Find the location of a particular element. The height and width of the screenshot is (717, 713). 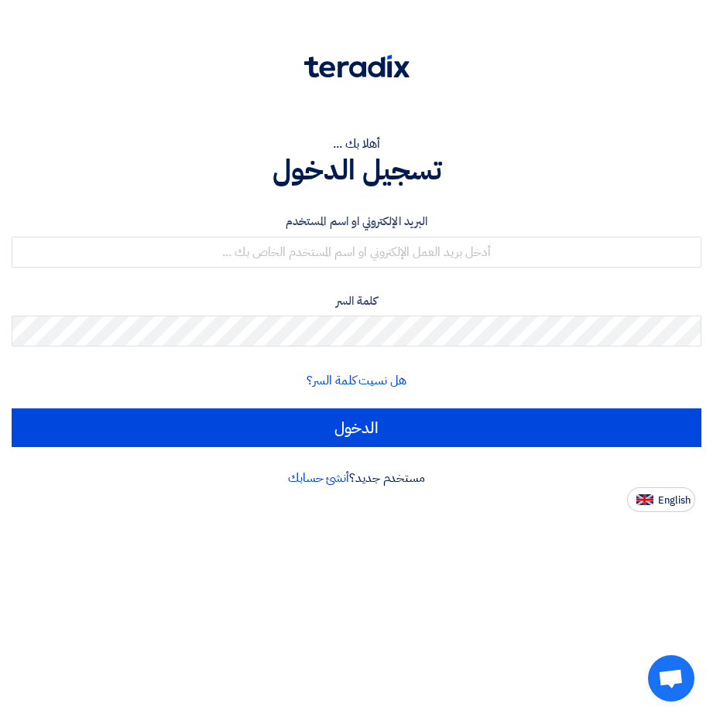

h1: تسجيل الدخول is located at coordinates (356, 170).